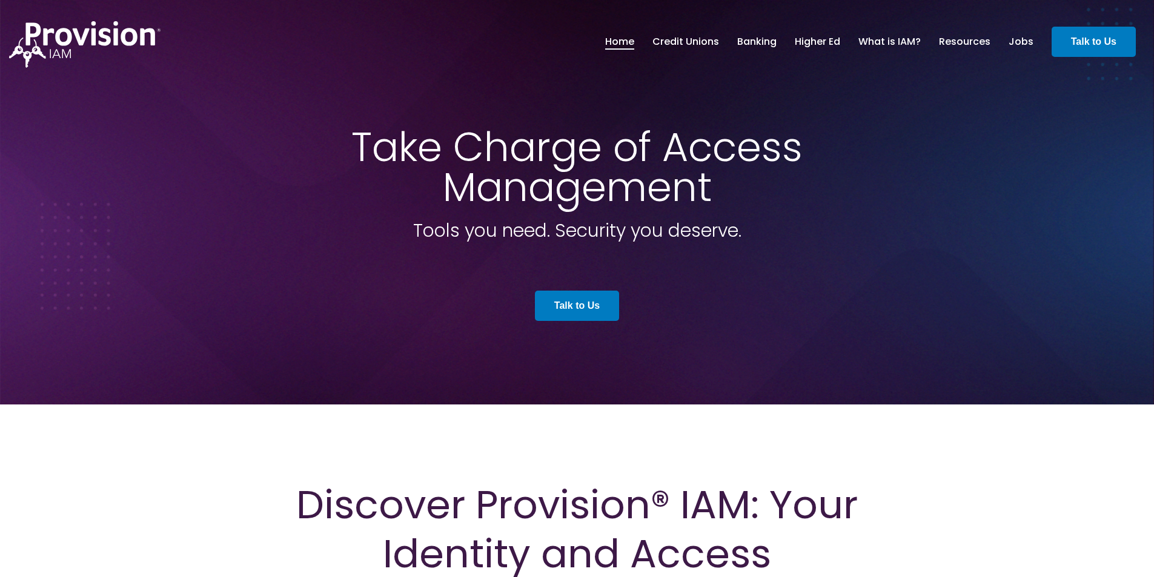  Describe the element at coordinates (577, 230) in the screenshot. I see `span: Tools you need. Security you deserve.` at that location.